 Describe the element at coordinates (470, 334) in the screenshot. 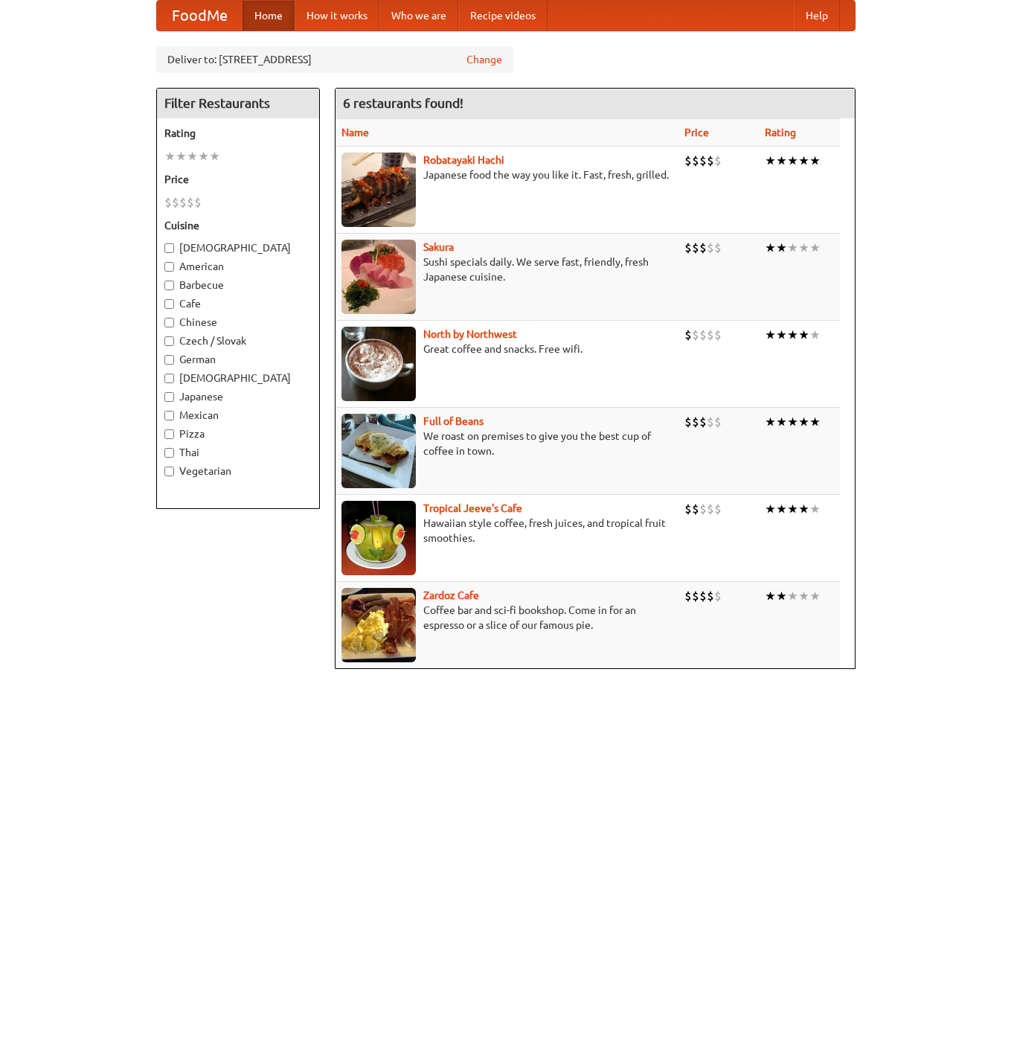

I see `a: North by Northwest` at that location.